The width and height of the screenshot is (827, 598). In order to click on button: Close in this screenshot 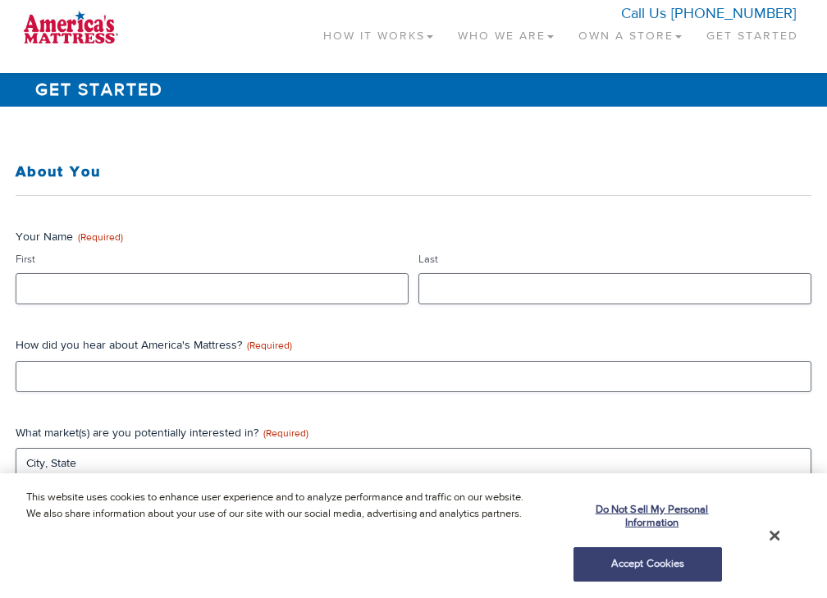, I will do `click(774, 536)`.